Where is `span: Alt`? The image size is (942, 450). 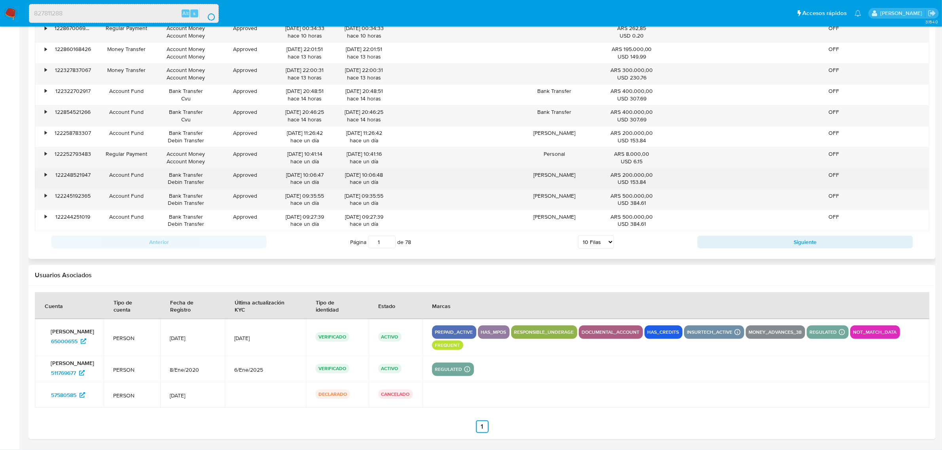 span: Alt is located at coordinates (186, 13).